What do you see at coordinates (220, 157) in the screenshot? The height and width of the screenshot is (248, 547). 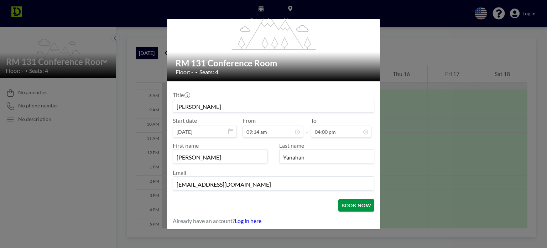 I see `input: First name` at bounding box center [220, 157].